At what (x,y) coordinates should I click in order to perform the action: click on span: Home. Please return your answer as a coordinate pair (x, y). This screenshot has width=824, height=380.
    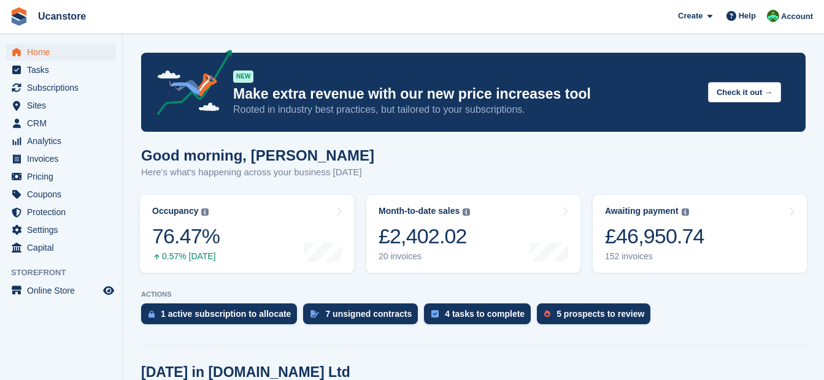
    Looking at the image, I should click on (64, 52).